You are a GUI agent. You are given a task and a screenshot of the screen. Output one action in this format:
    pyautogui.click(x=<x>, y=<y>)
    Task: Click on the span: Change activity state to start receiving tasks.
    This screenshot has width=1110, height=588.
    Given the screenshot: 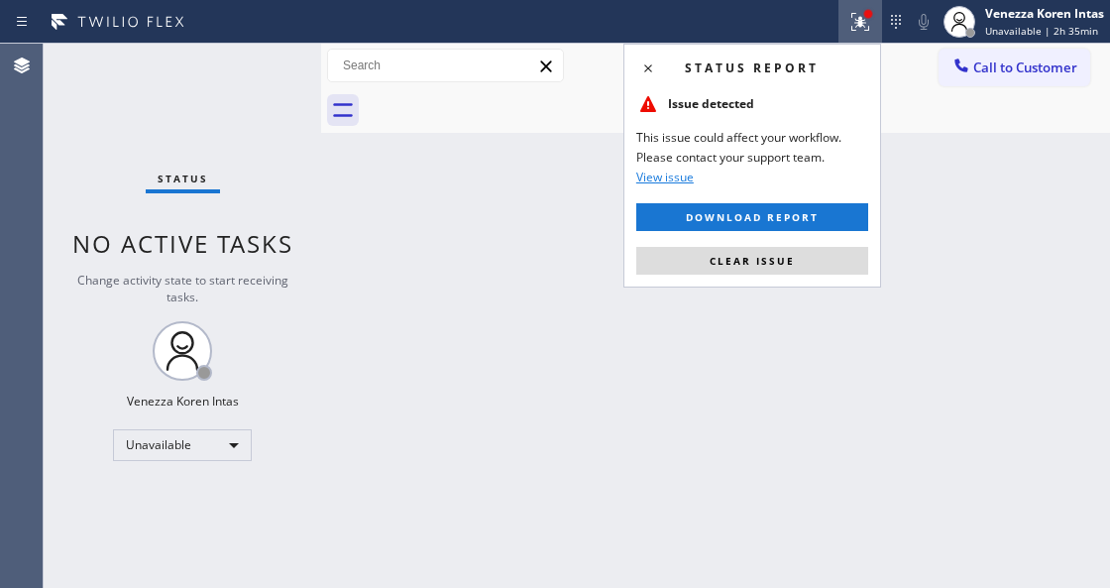 What is the action you would take?
    pyautogui.click(x=182, y=288)
    